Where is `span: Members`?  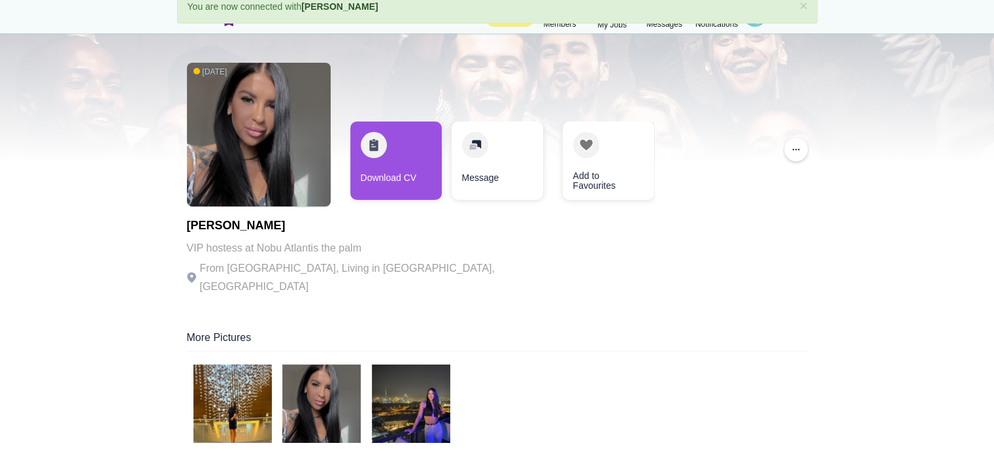 span: Members is located at coordinates (559, 24).